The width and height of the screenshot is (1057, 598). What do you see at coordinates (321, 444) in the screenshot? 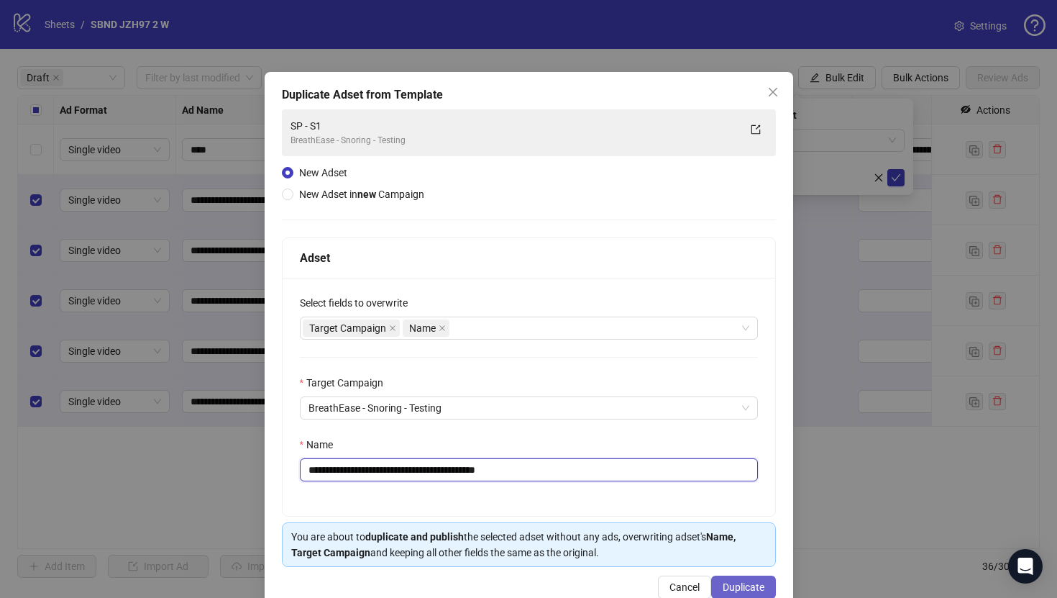
I see `label: Name` at bounding box center [321, 444].